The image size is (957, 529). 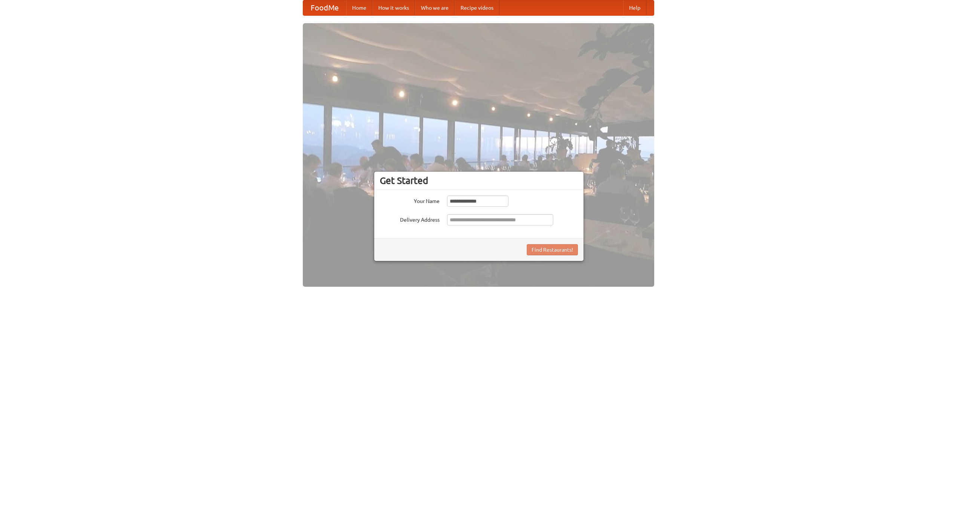 I want to click on a: Home, so click(x=359, y=8).